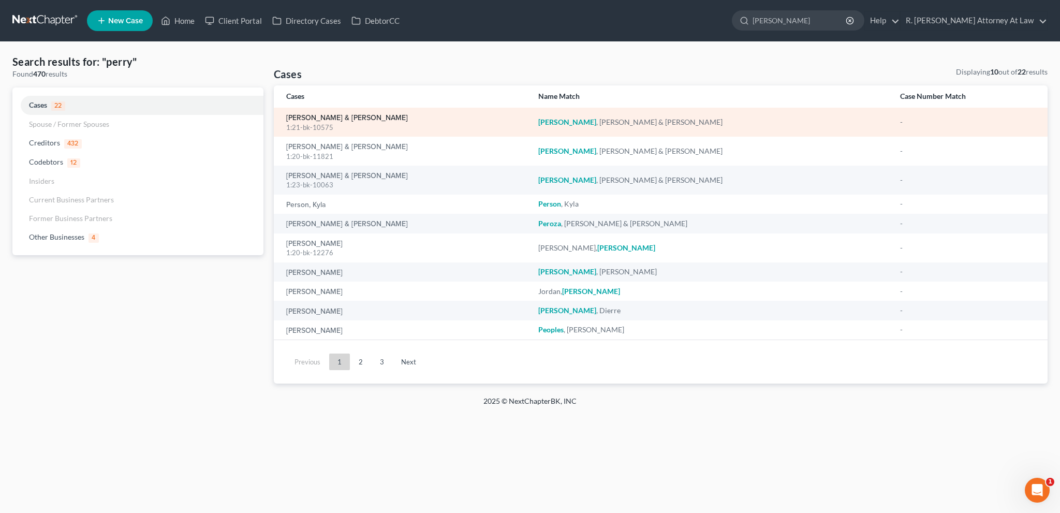 The width and height of the screenshot is (1060, 513). I want to click on span: Insiders, so click(41, 181).